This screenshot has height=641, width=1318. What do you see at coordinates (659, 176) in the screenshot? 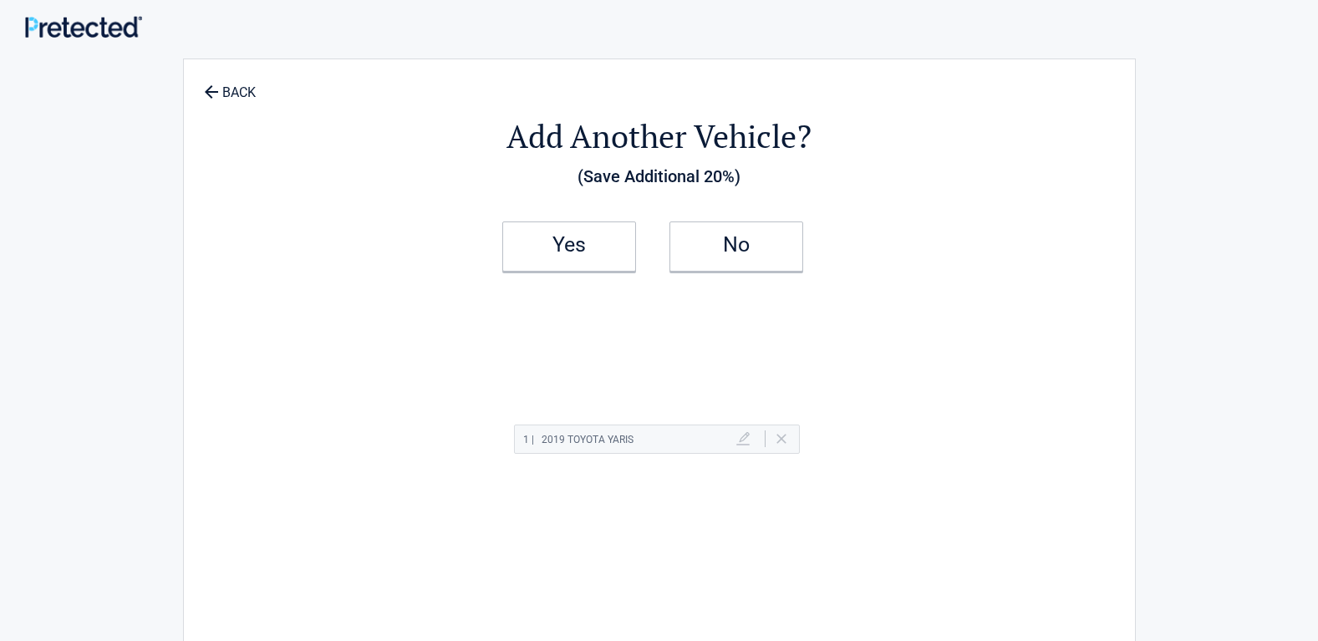
I see `h3: (Save Additional 20%)` at bounding box center [659, 176].